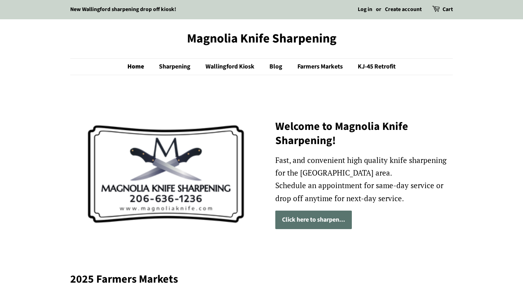 Image resolution: width=523 pixels, height=285 pixels. What do you see at coordinates (277, 67) in the screenshot?
I see `a: Blog` at bounding box center [277, 67].